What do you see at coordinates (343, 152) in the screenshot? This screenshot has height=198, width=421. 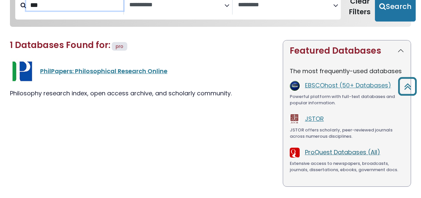 I see `a: ProQuest Databases (All)` at bounding box center [343, 152].